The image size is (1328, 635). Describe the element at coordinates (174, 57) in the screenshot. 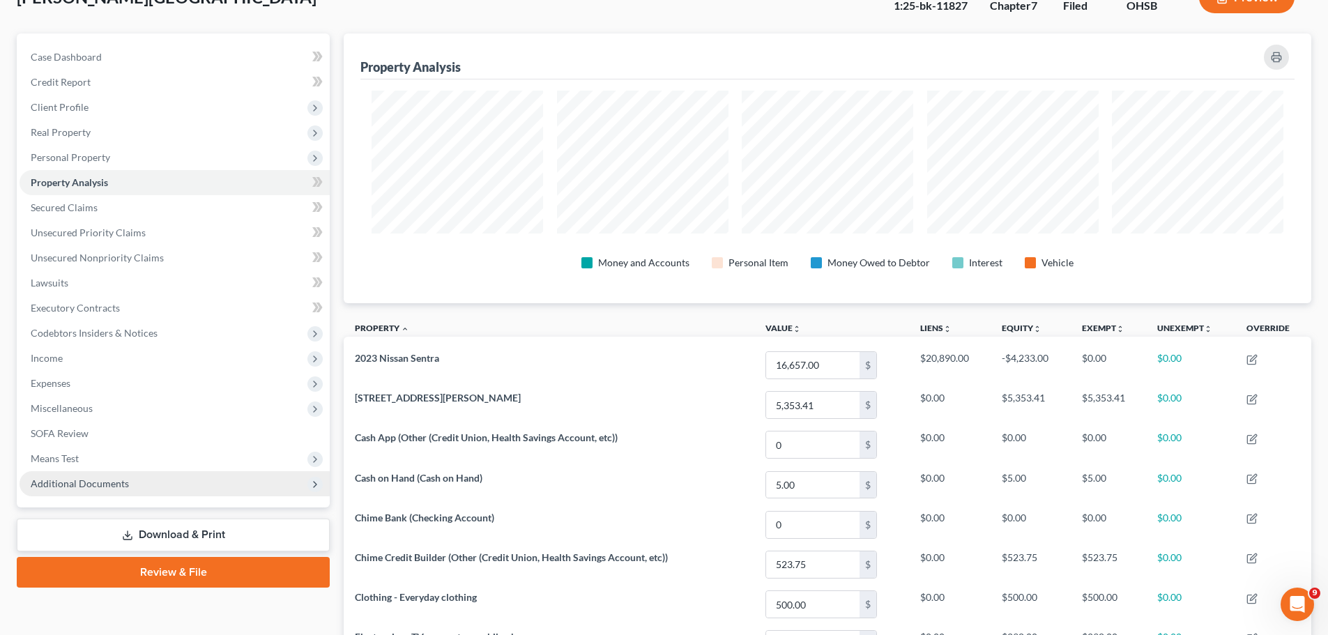

I see `a: Case Dashboard` at that location.